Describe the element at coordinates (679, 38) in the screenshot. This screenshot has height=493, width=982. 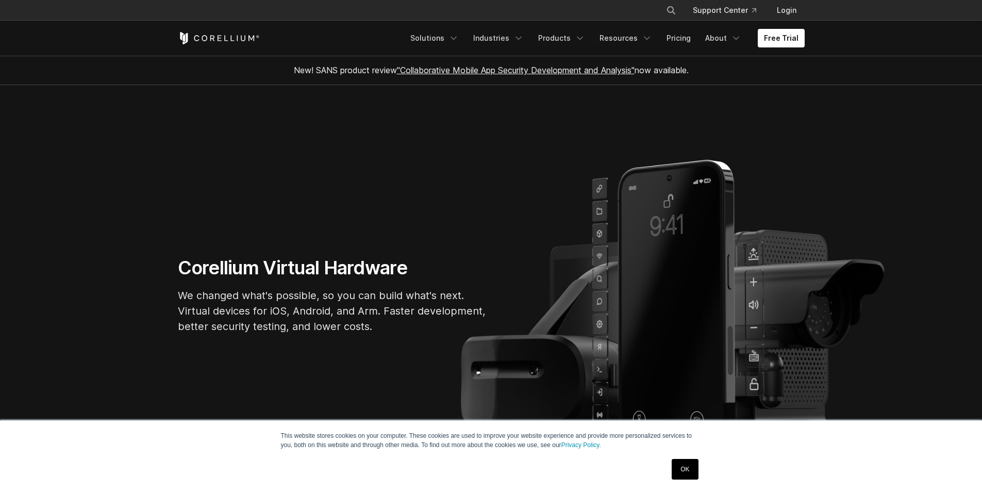
I see `a: Pricing` at that location.